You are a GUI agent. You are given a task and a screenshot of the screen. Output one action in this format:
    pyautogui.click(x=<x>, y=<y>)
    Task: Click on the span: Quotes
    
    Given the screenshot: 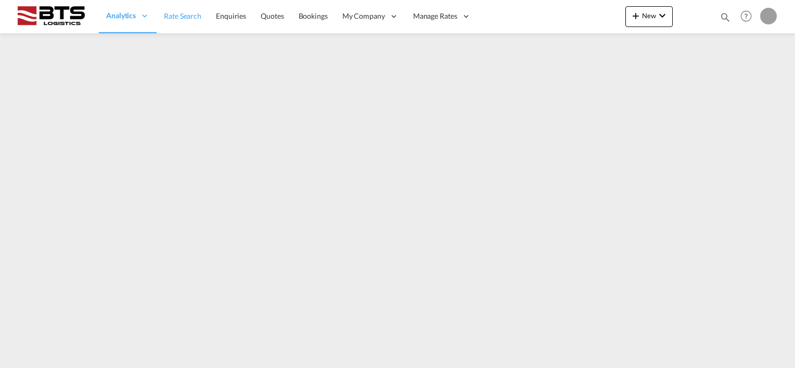 What is the action you would take?
    pyautogui.click(x=272, y=16)
    